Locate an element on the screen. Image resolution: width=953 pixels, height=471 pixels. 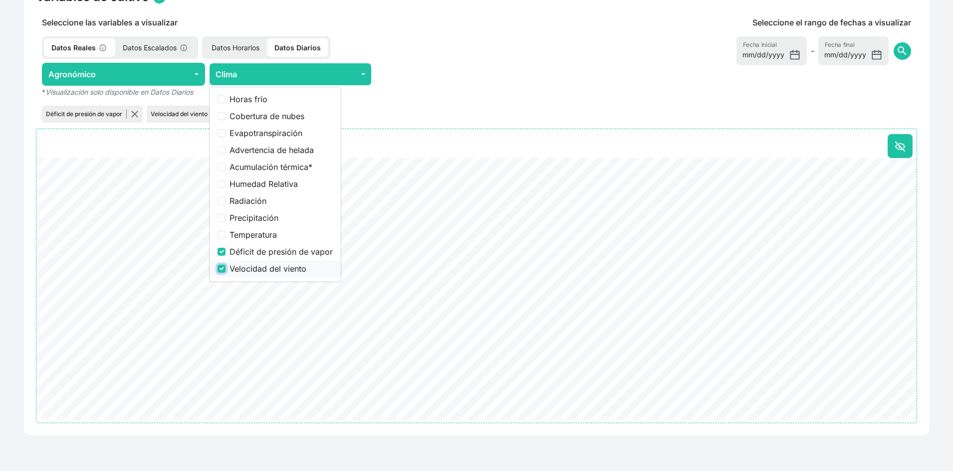
button: Agronómico is located at coordinates (123, 74).